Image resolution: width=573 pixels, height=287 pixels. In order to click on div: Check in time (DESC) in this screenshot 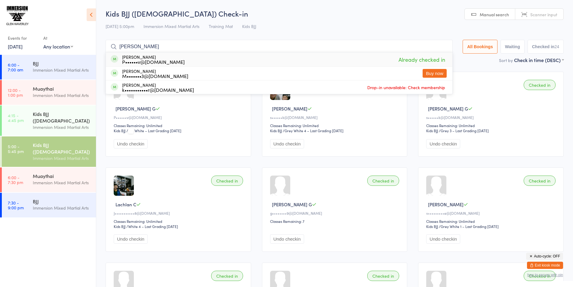, I will do `click(539, 60)`.